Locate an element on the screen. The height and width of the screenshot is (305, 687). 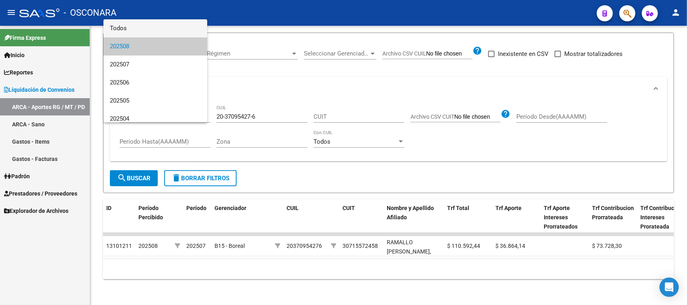
span: 202505 is located at coordinates (155, 101).